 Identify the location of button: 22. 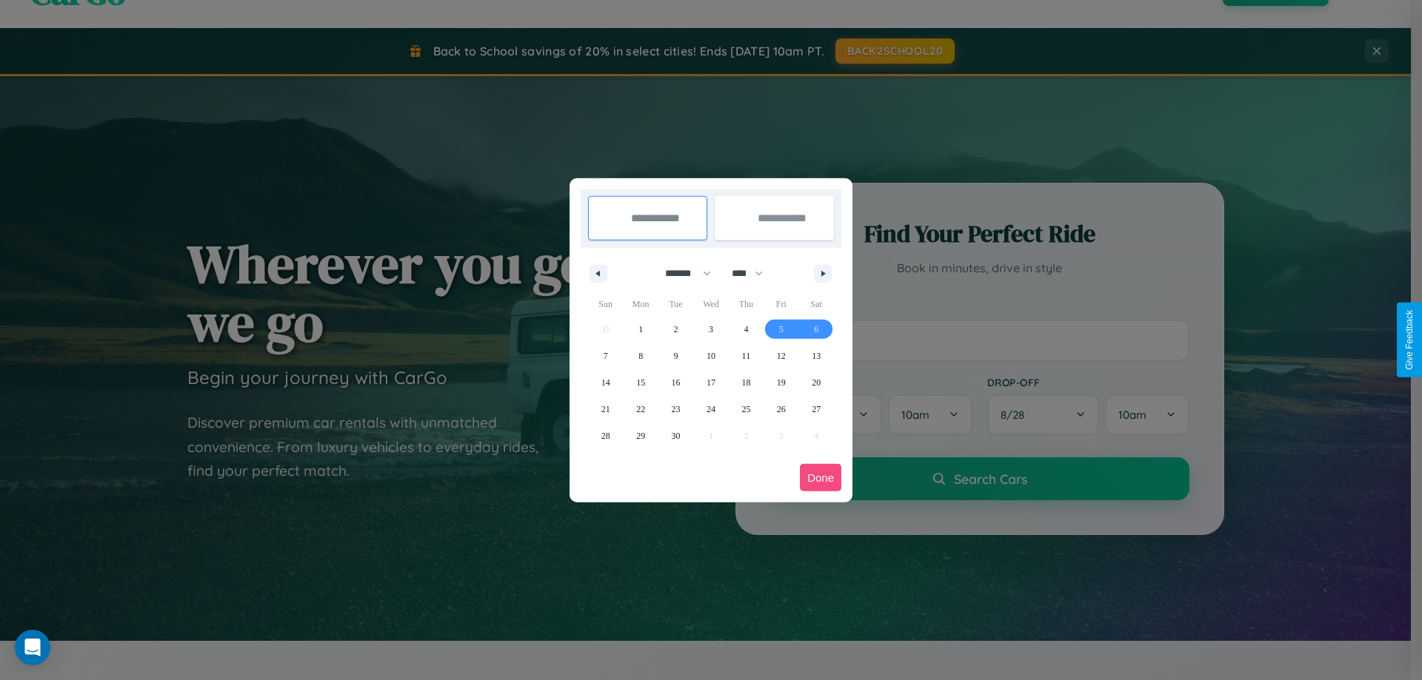
(640, 409).